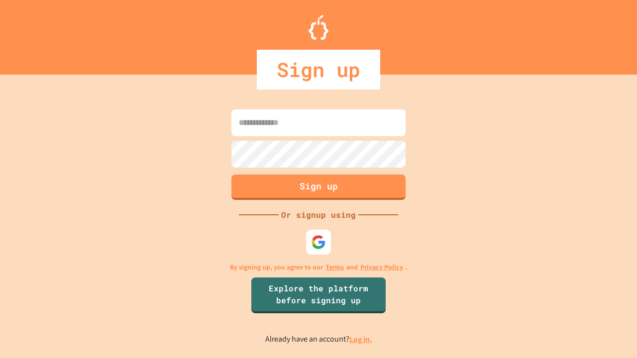  What do you see at coordinates (334, 267) in the screenshot?
I see `a: Terms` at bounding box center [334, 267].